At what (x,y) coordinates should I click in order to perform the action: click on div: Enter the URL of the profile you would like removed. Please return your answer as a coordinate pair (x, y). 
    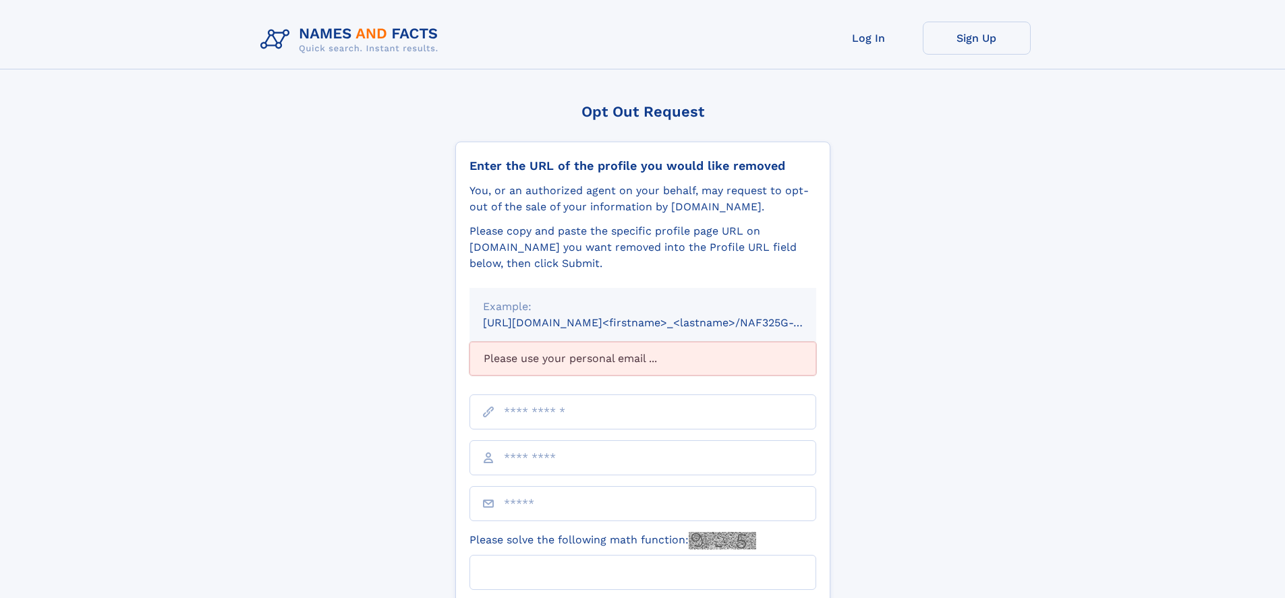
    Looking at the image, I should click on (643, 166).